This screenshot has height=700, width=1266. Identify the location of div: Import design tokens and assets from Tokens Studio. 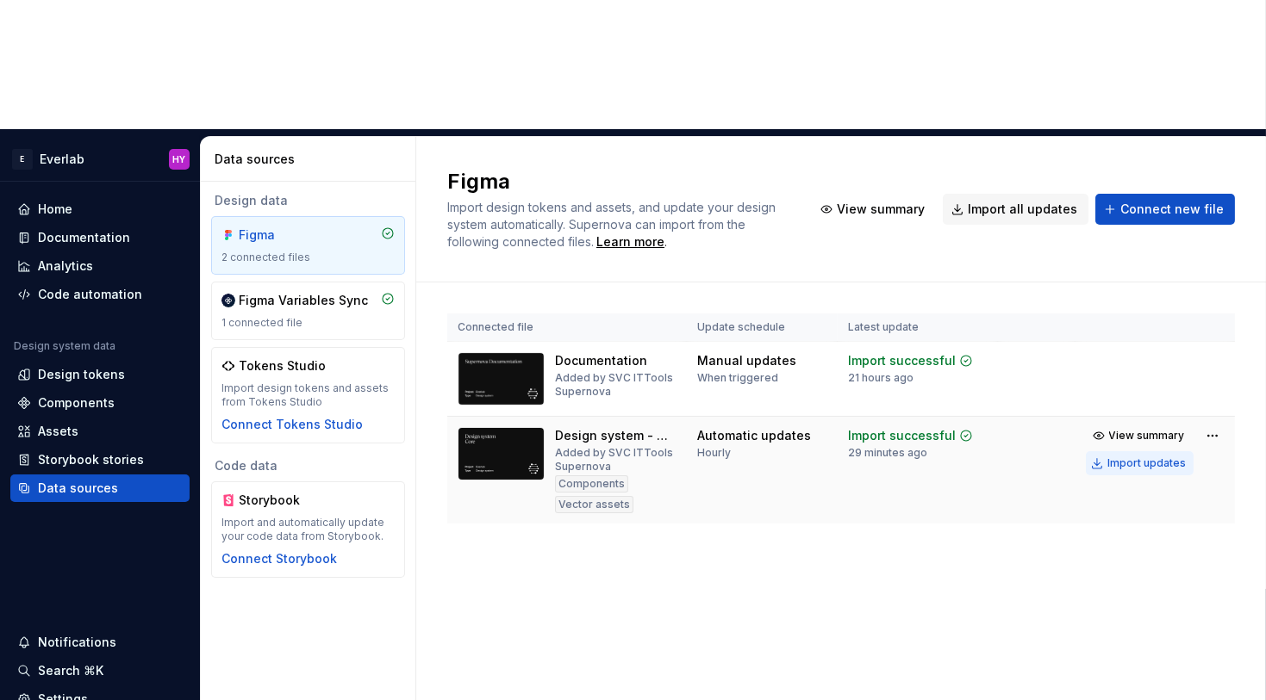
(308, 395).